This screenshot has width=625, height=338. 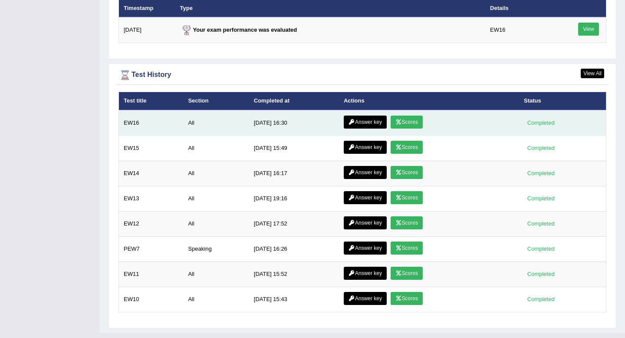 What do you see at coordinates (239, 30) in the screenshot?
I see `strong: Your exam performance was evaluated` at bounding box center [239, 30].